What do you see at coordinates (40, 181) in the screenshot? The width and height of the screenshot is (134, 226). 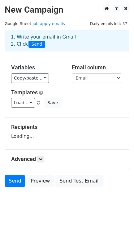 I see `a: Preview` at bounding box center [40, 181].